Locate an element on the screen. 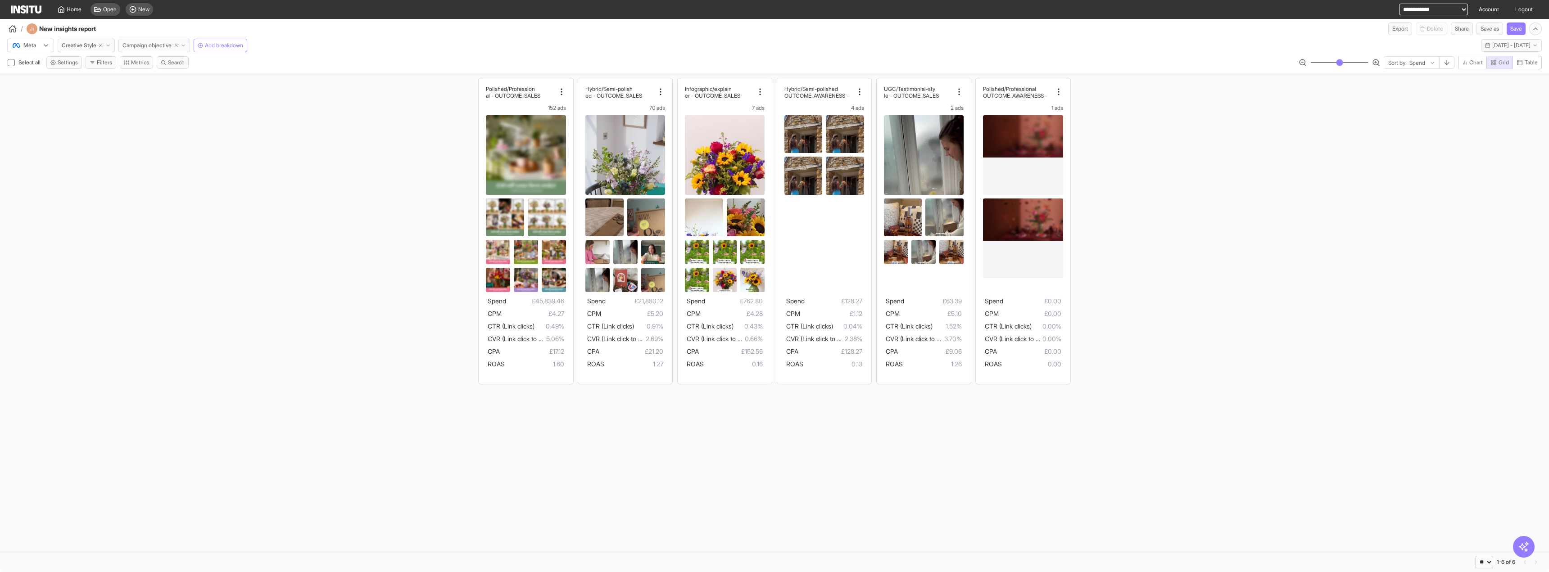  span: Add breakdown is located at coordinates (224, 45).